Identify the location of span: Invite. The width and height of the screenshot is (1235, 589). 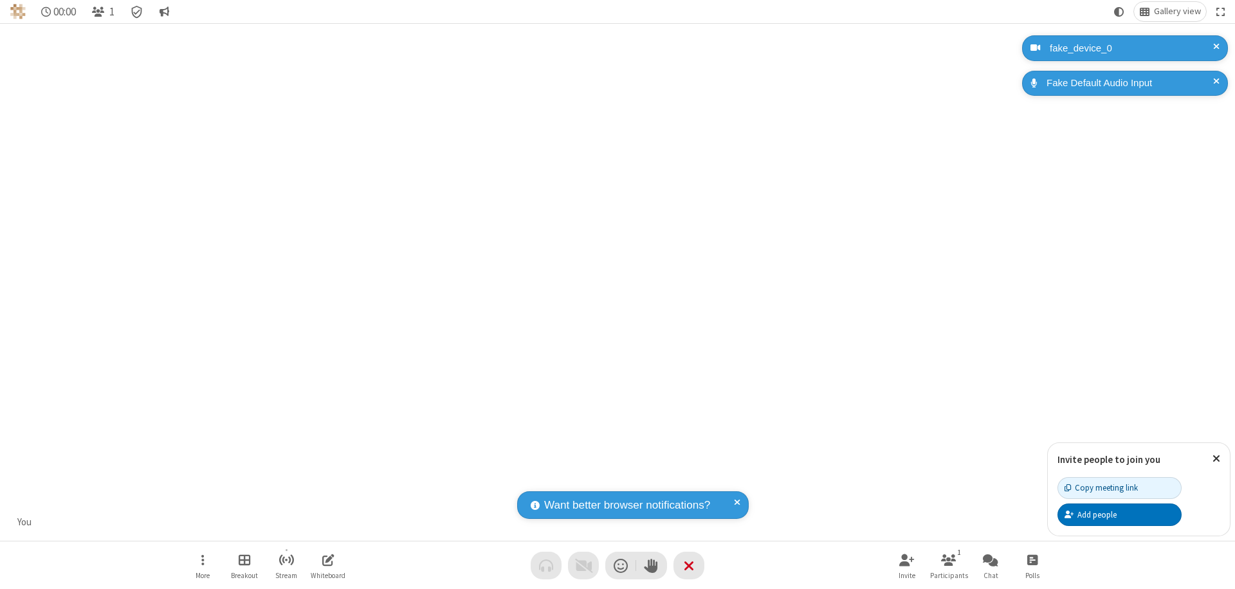
(907, 575).